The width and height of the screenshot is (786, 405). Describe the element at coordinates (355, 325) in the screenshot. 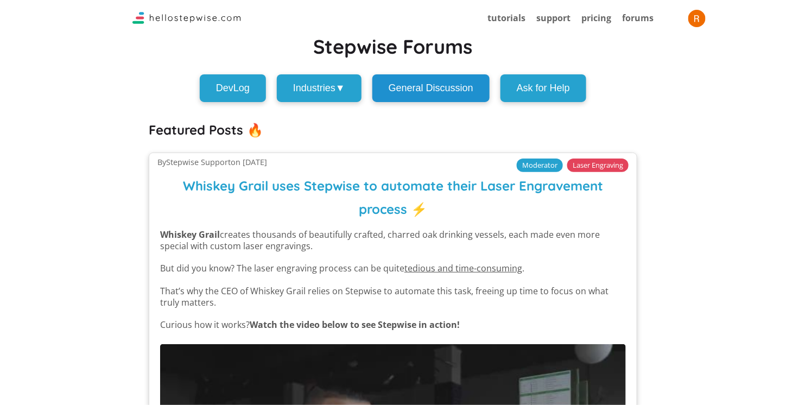

I see `strong: Watch the video below to see Stepwise in action!` at that location.